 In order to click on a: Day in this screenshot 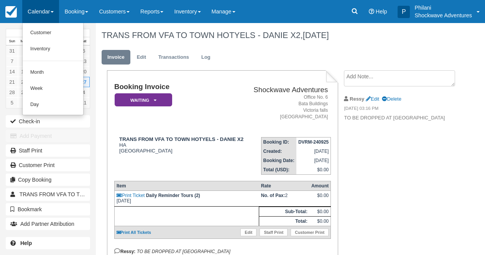, I will do `click(53, 105)`.